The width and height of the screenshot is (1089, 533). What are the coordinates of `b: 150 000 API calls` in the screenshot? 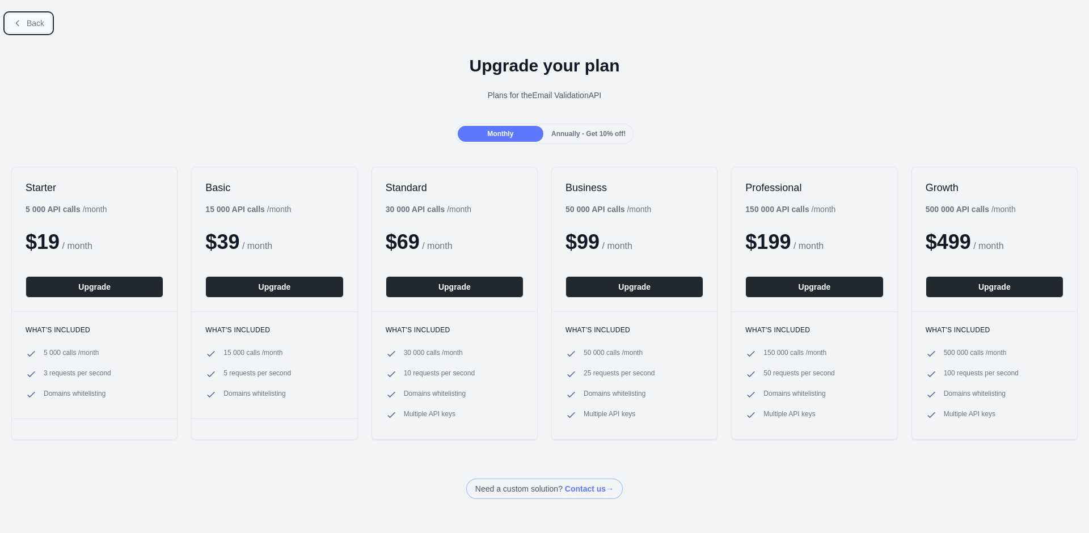 It's located at (777, 209).